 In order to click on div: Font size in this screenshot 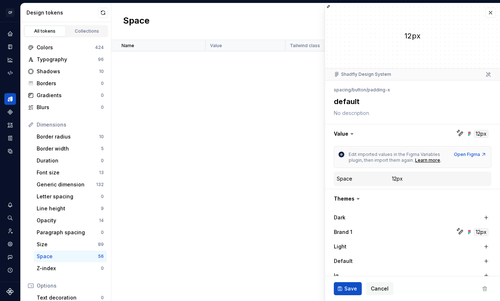, I will do `click(68, 173)`.